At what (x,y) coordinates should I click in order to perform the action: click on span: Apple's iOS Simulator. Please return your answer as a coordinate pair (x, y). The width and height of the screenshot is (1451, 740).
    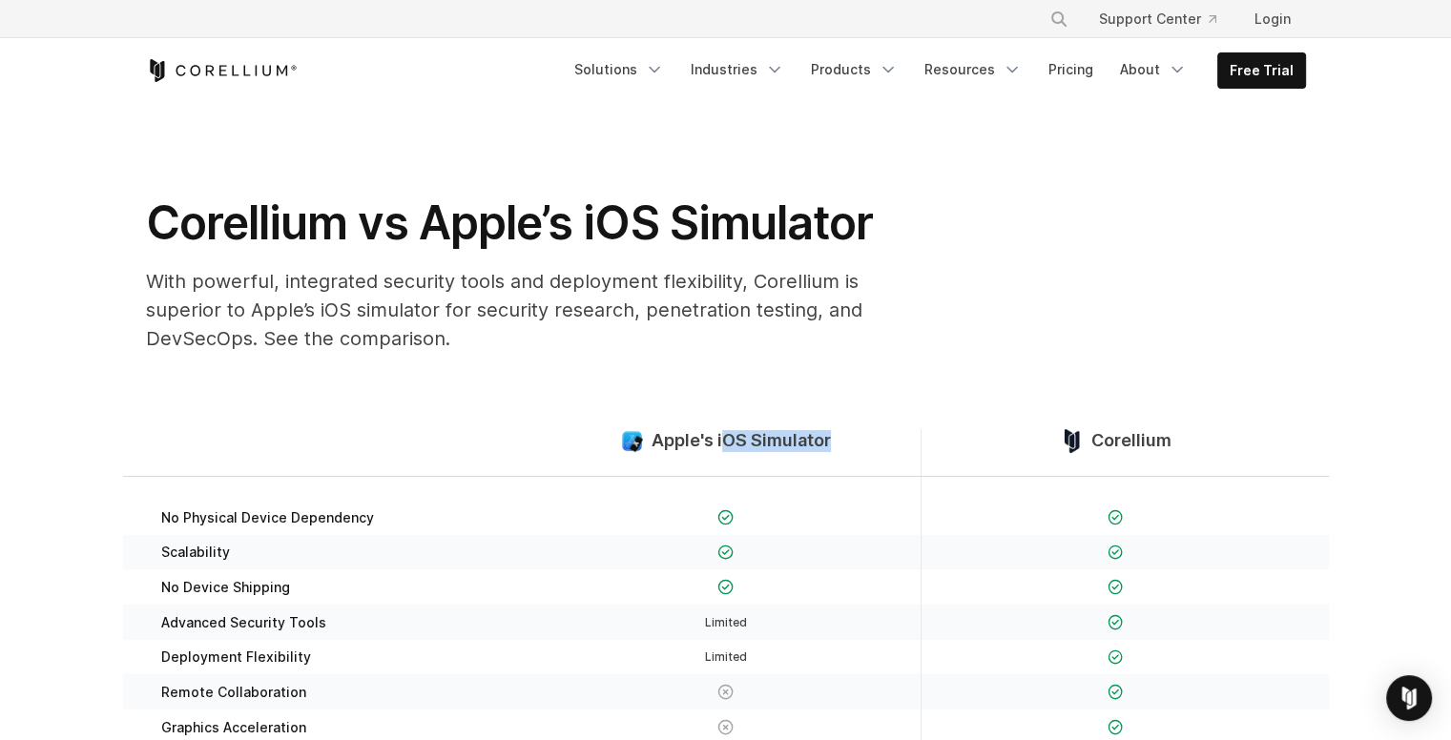
    Looking at the image, I should click on (741, 441).